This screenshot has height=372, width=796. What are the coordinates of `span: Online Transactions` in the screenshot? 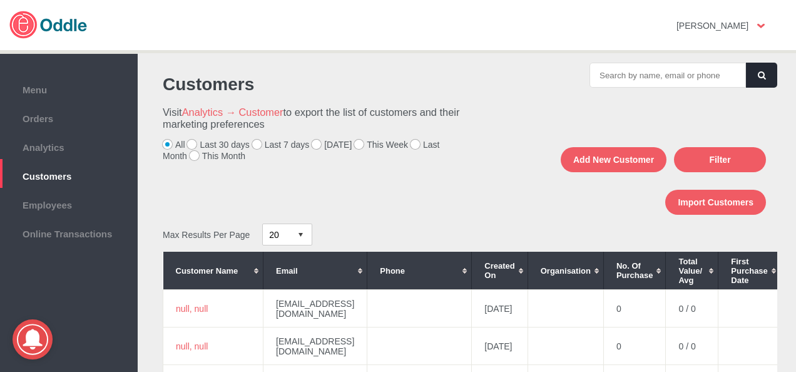 It's located at (69, 232).